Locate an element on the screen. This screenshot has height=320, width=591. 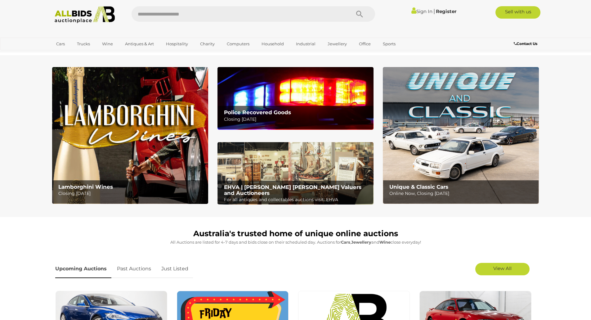
a: View All is located at coordinates (502, 269).